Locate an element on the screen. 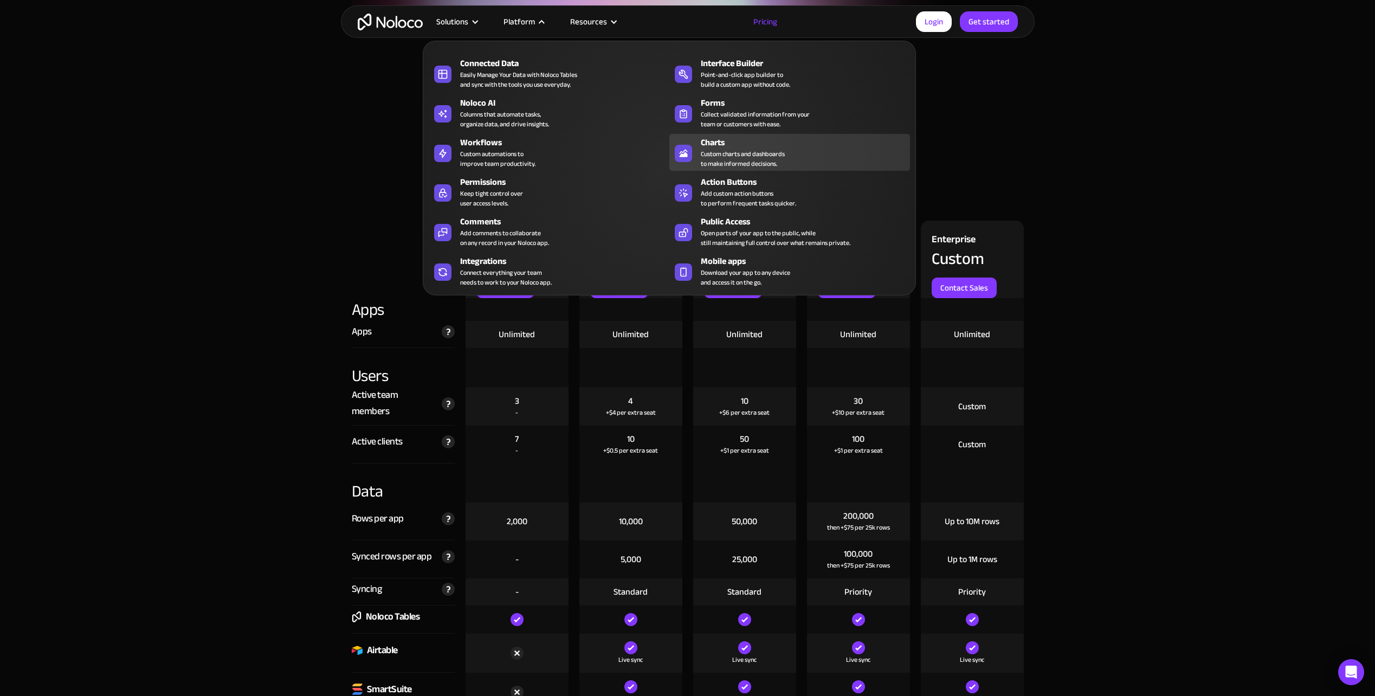  span: Download your app to any device and access it on the go. is located at coordinates (745, 277).